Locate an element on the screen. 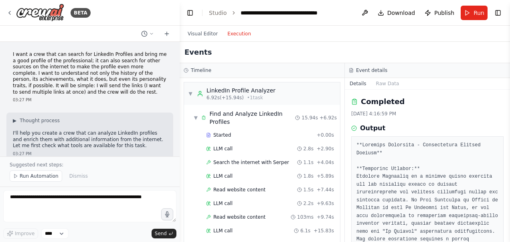 Image resolution: width=510 pixels, height=242 pixels. a: Studio is located at coordinates (218, 13).